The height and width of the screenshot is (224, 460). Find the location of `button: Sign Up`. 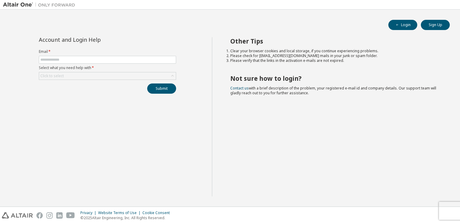

button: Sign Up is located at coordinates (435, 25).